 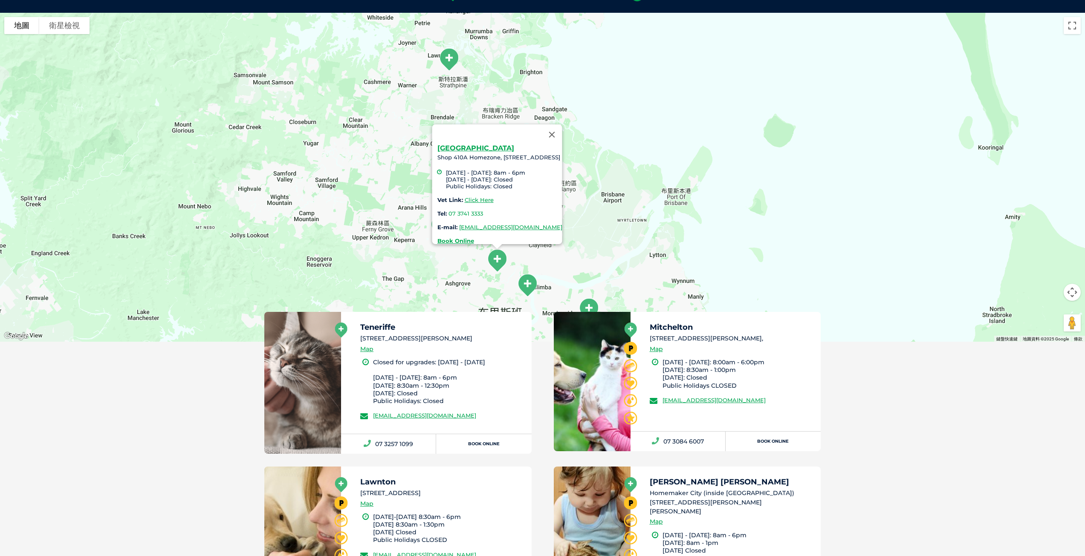 I want to click on strong: Vet Link:, so click(x=450, y=200).